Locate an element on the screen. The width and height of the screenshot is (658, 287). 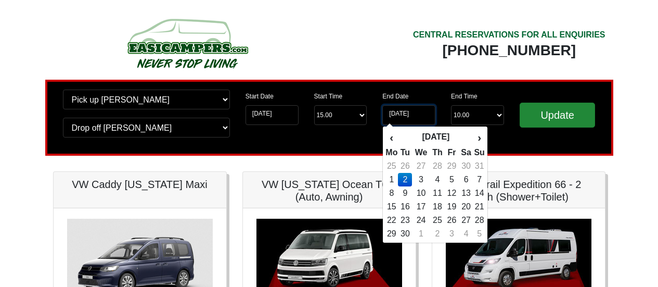
th: Fr is located at coordinates (451, 152).